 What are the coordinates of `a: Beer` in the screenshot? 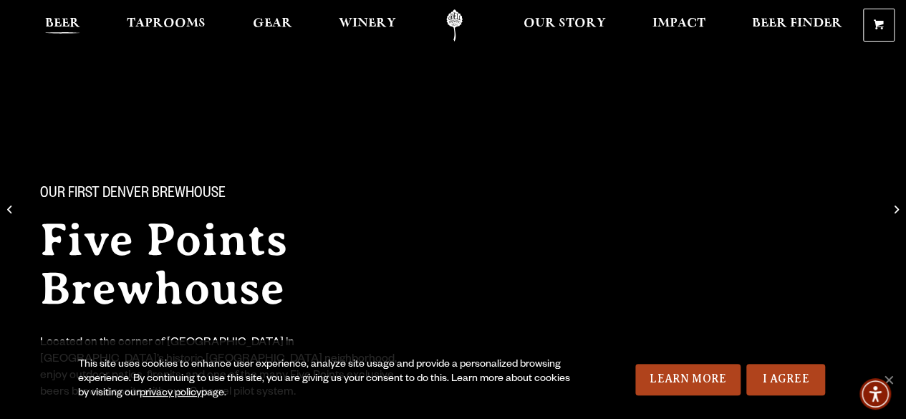 It's located at (62, 25).